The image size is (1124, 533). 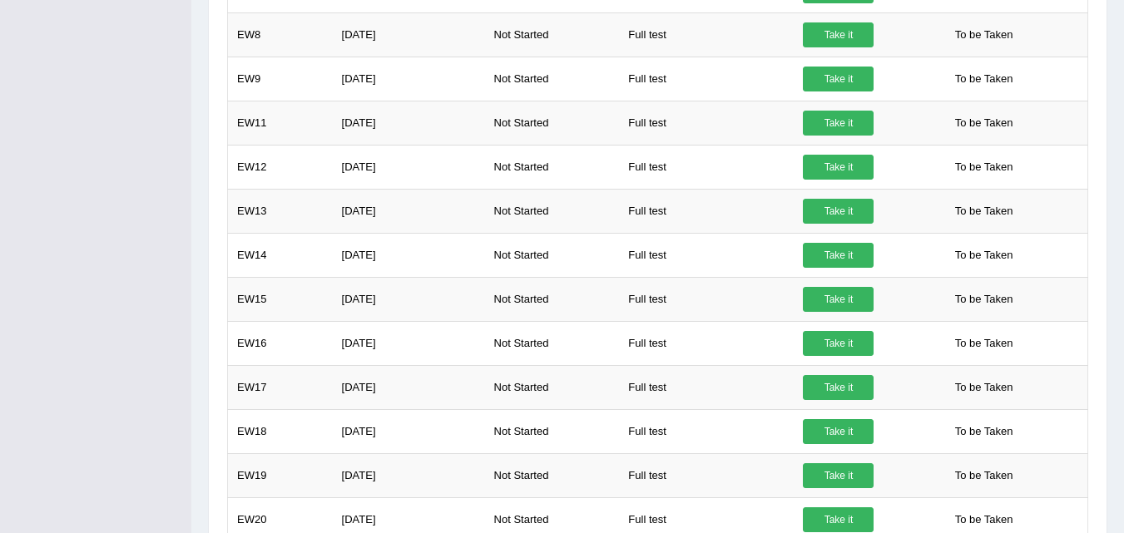 I want to click on td: EW8, so click(x=280, y=34).